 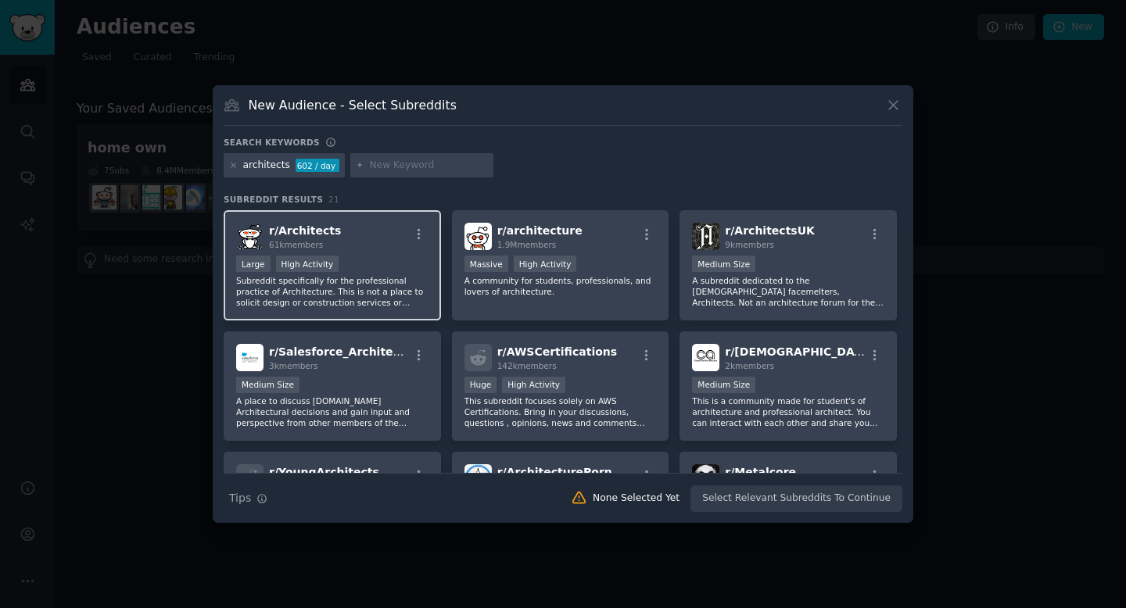 What do you see at coordinates (749, 366) in the screenshot?
I see `span: 2k members` at bounding box center [749, 366].